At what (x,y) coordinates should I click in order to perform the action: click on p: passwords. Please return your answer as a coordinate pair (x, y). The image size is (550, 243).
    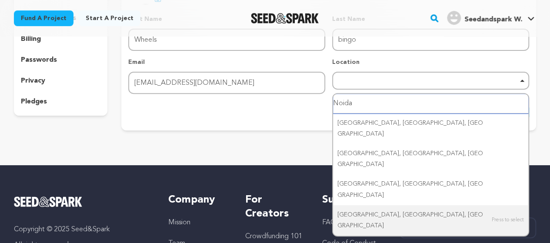
    Looking at the image, I should click on (39, 60).